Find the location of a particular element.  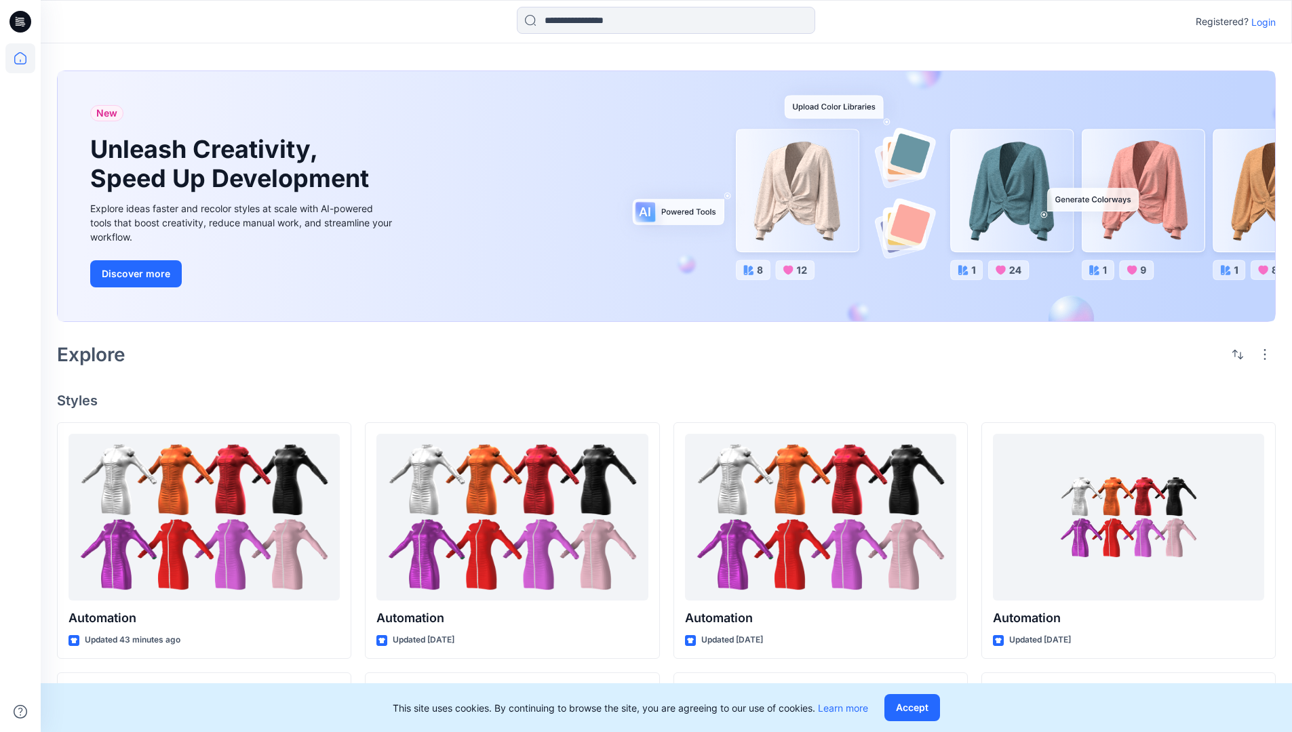

p: This site uses cookies. By continuing to browse the site, you are agreeing to our use of cookies. is located at coordinates (630, 708).